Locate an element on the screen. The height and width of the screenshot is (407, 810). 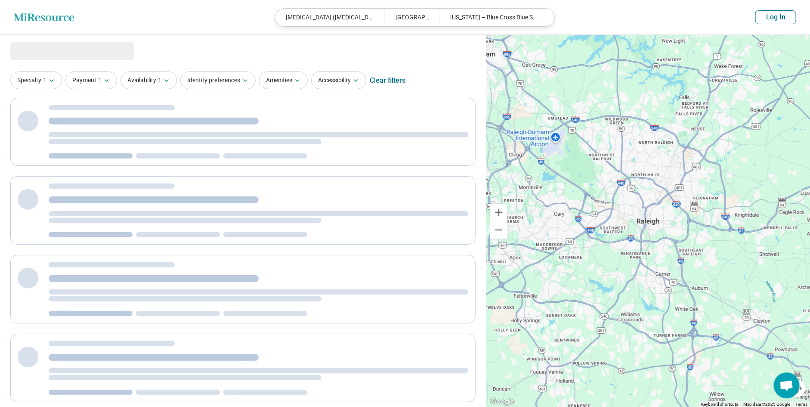
a: Terms (opens in new tab) is located at coordinates (802, 404).